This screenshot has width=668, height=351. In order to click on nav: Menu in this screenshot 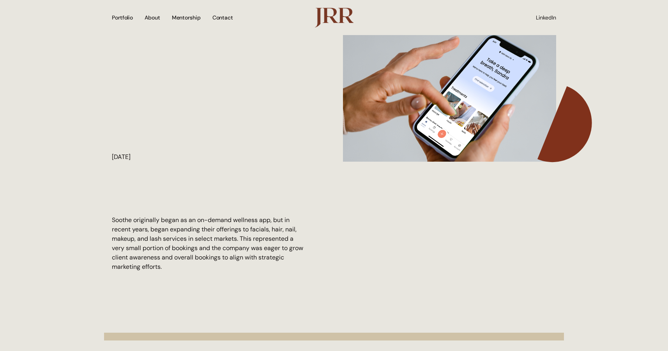, I will do `click(201, 18)`.